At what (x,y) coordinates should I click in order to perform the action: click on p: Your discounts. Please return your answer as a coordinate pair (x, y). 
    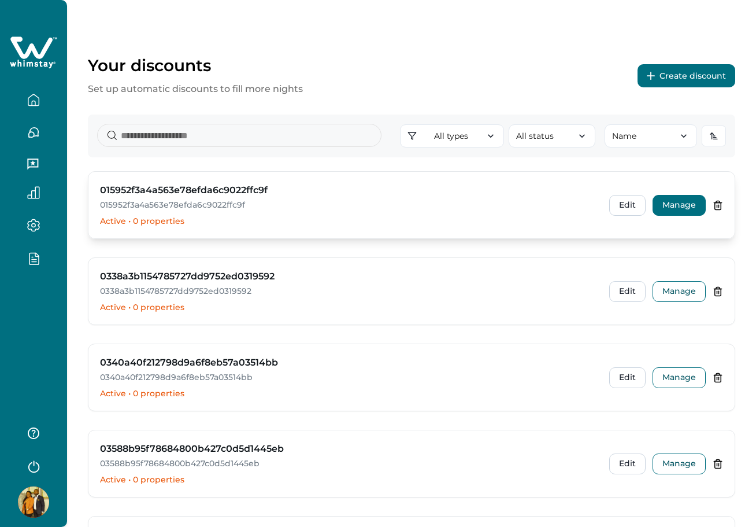
    Looking at the image, I should click on (149, 65).